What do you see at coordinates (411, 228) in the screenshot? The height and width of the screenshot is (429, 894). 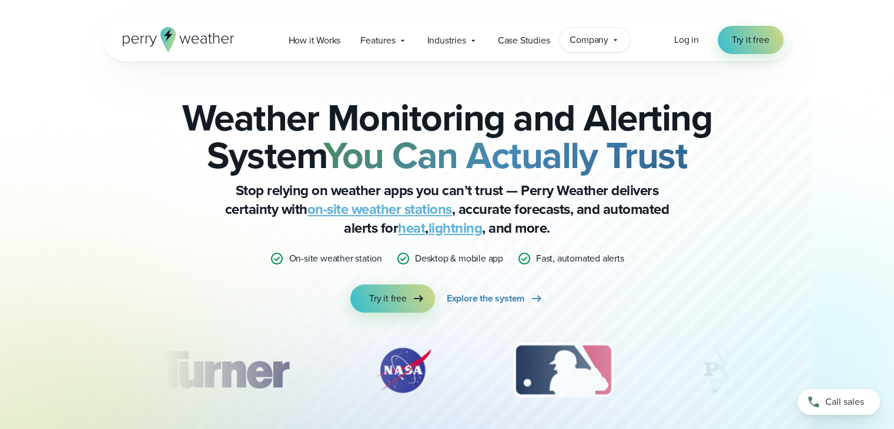 I see `a: heat` at bounding box center [411, 228].